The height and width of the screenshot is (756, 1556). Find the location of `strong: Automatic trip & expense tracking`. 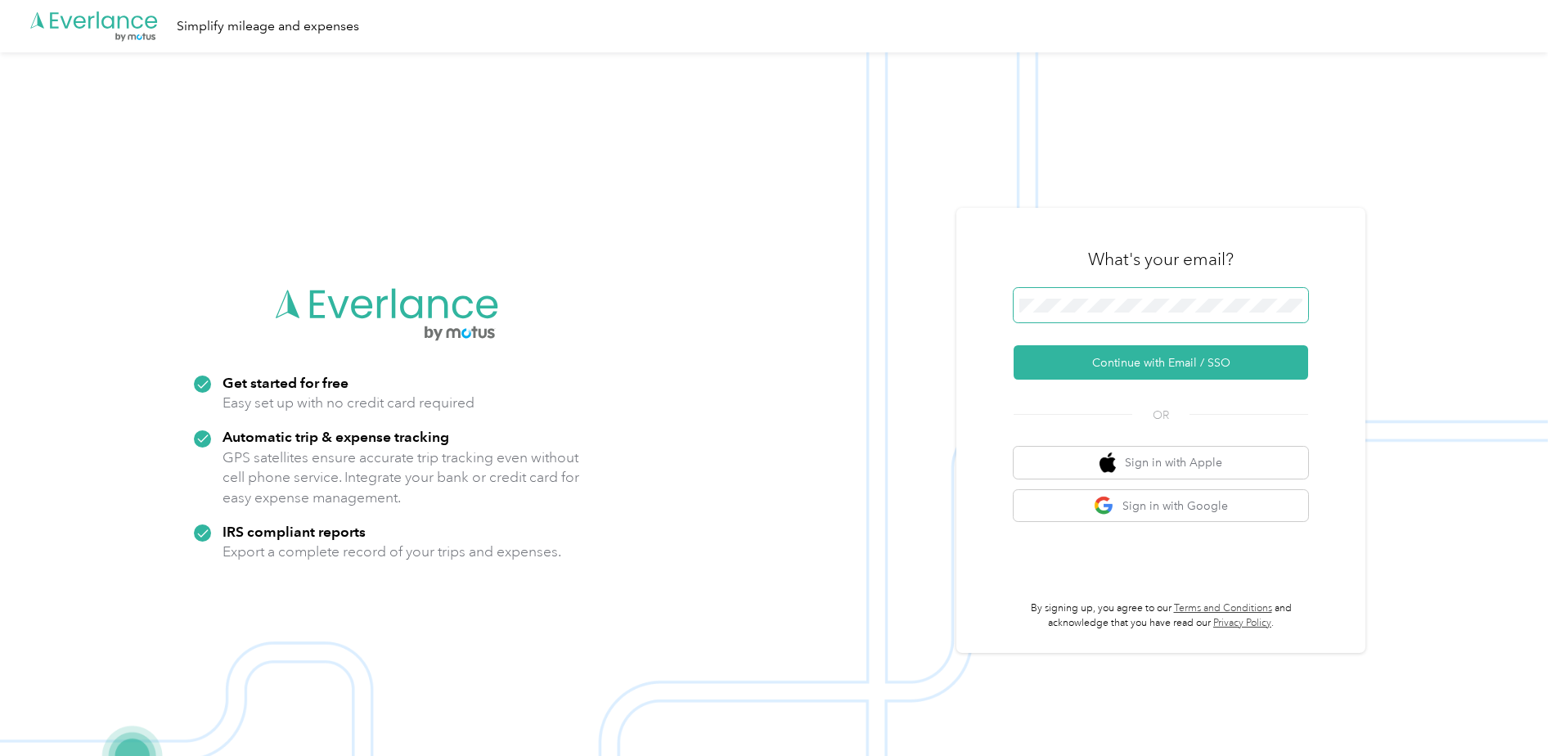

strong: Automatic trip & expense tracking is located at coordinates (335, 436).